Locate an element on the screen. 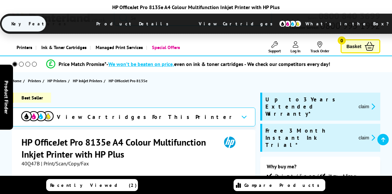 The width and height of the screenshot is (392, 194). div: - even on ink & toner cartridges - We check our competitors every day! is located at coordinates (219, 64).